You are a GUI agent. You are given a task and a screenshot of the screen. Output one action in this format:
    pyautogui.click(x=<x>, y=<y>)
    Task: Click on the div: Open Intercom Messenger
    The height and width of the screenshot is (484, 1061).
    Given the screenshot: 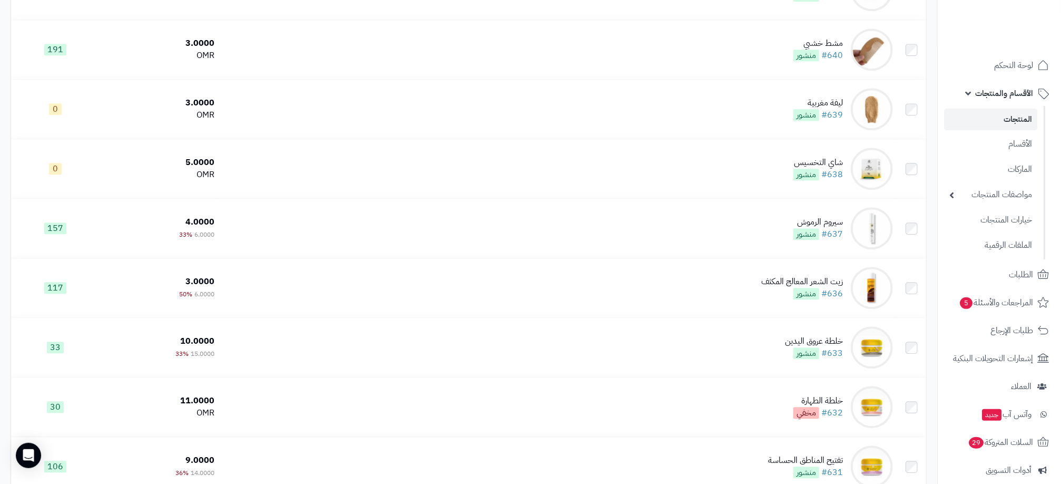 What is the action you would take?
    pyautogui.click(x=28, y=455)
    